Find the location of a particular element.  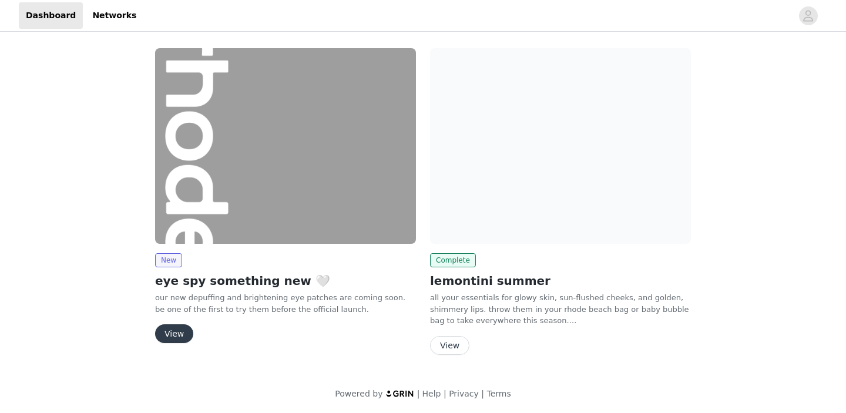

div: avatar is located at coordinates (808, 16).